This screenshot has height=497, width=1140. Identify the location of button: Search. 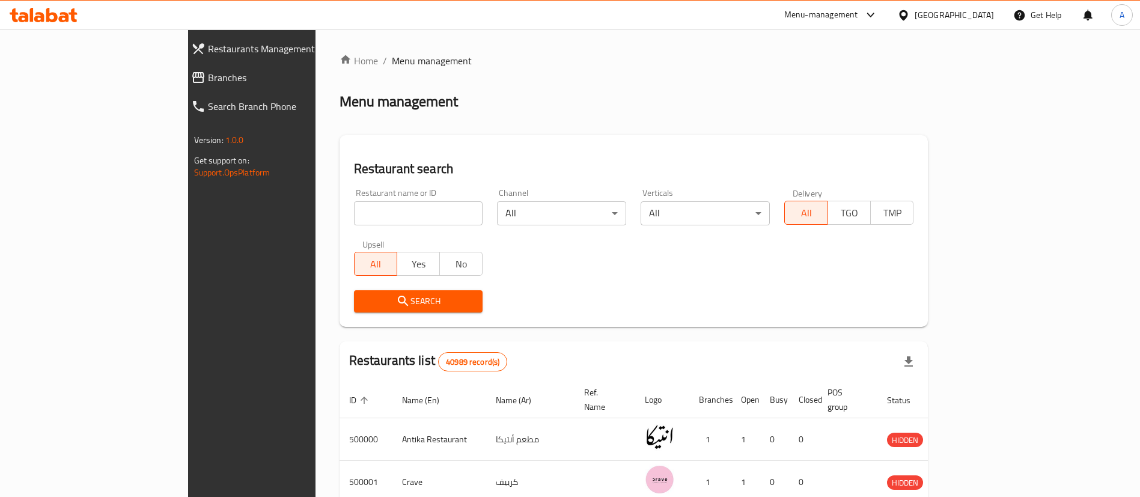
(418, 301).